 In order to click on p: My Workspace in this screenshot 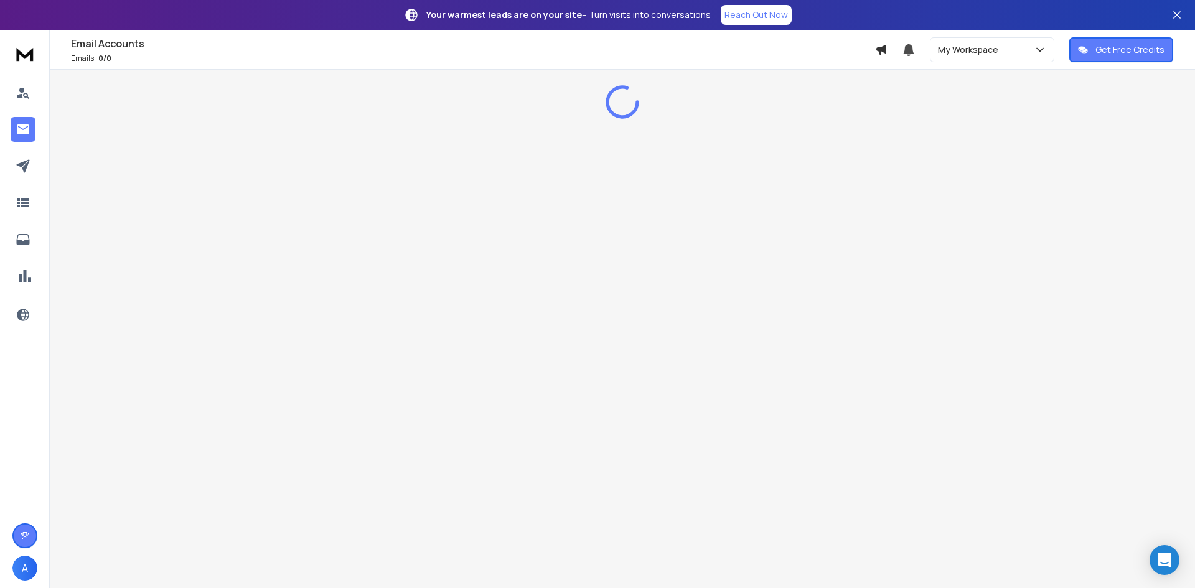, I will do `click(970, 50)`.